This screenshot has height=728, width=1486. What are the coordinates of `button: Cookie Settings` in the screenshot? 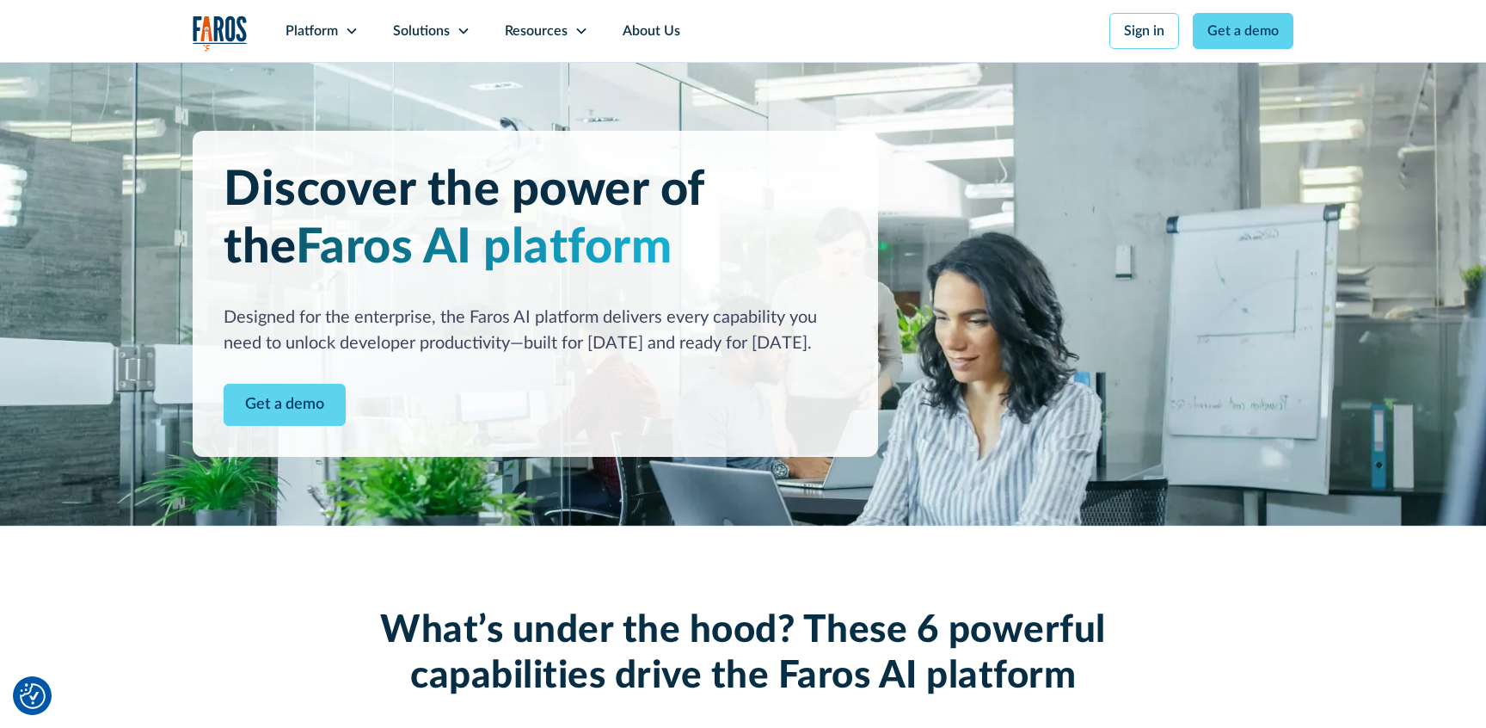 It's located at (33, 696).